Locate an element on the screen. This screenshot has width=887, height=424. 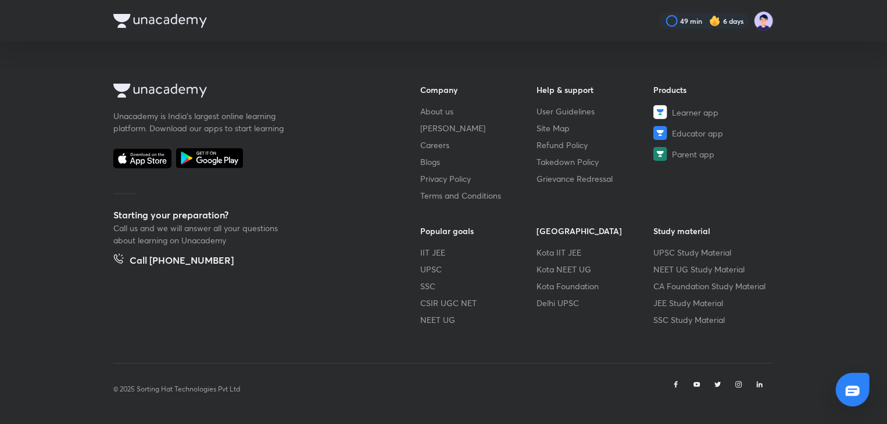
a: CSIR UGC NET is located at coordinates (478, 303).